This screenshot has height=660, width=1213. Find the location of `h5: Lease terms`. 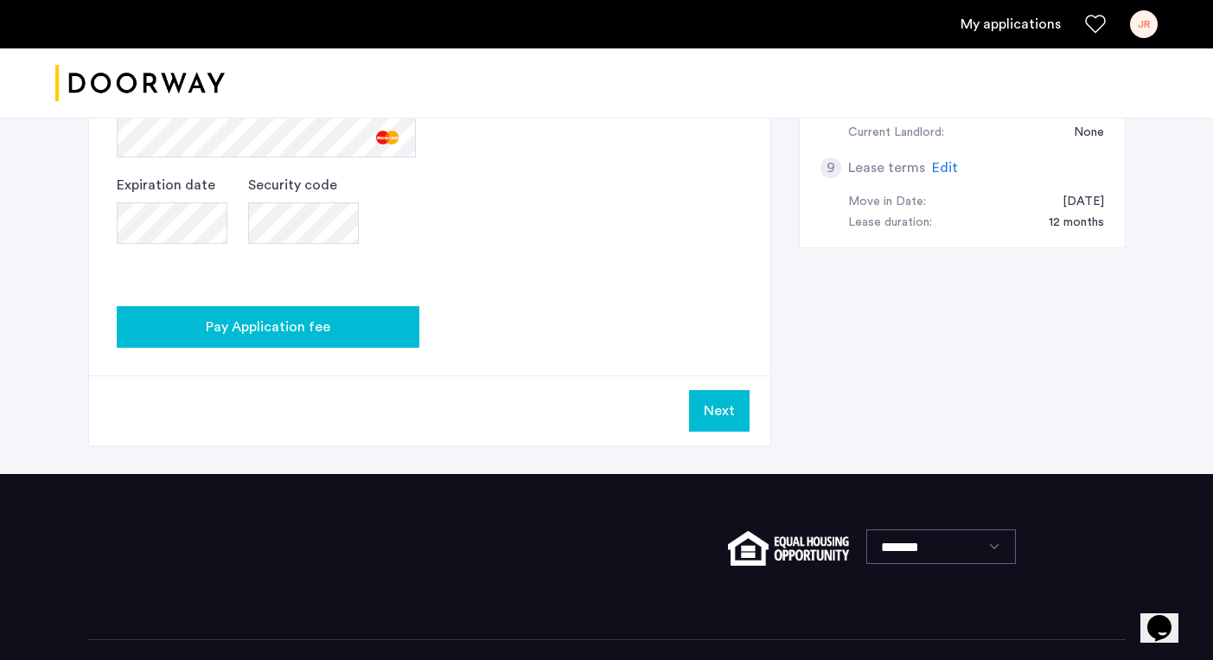

h5: Lease terms is located at coordinates (886, 168).